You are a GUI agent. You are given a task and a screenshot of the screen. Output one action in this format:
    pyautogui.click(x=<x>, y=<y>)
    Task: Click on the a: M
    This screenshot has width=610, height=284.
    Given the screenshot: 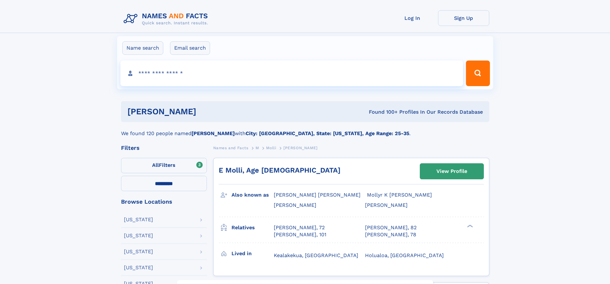 What is the action you would take?
    pyautogui.click(x=257, y=148)
    